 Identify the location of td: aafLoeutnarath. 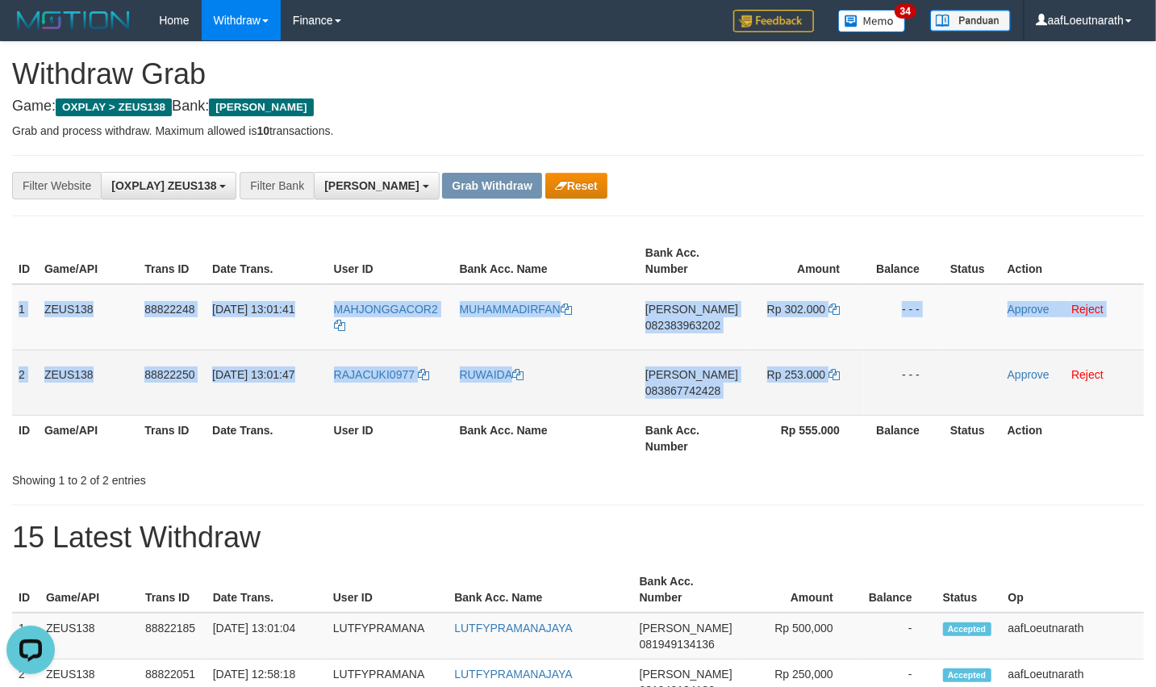
(1073, 636).